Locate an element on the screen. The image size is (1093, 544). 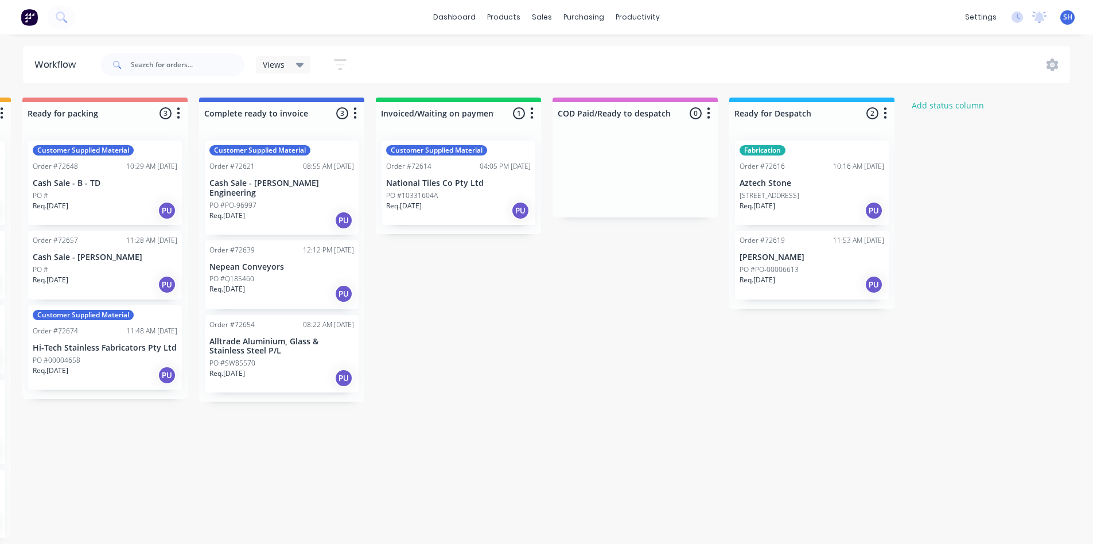
div: sales is located at coordinates (542, 17).